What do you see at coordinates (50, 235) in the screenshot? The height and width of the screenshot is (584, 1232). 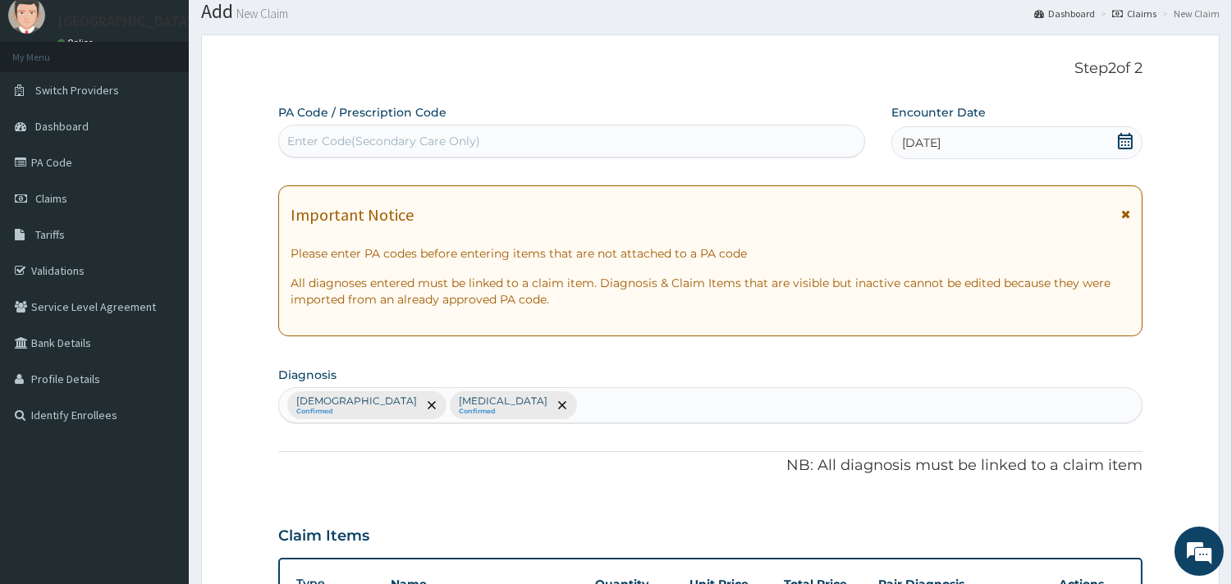 I see `span: Tariffs` at bounding box center [50, 235].